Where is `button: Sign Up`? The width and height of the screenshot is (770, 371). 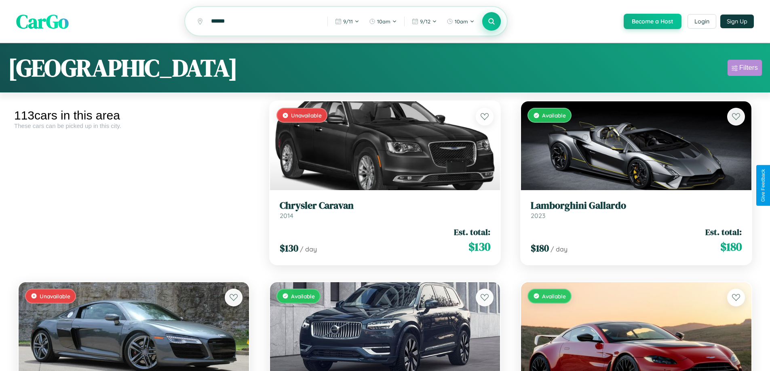 button: Sign Up is located at coordinates (737, 21).